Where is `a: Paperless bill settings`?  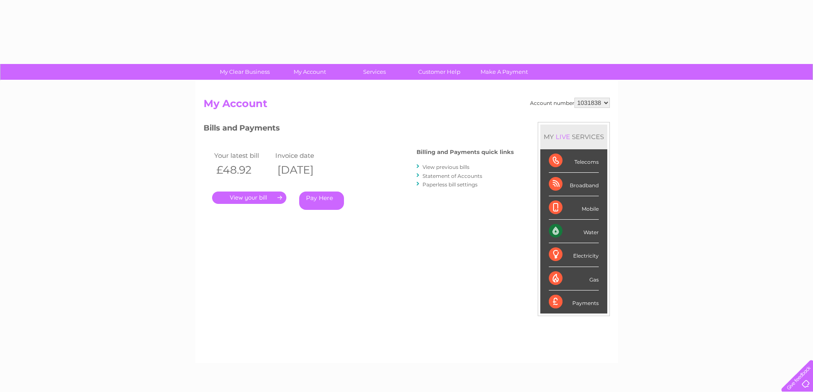
a: Paperless bill settings is located at coordinates (450, 184).